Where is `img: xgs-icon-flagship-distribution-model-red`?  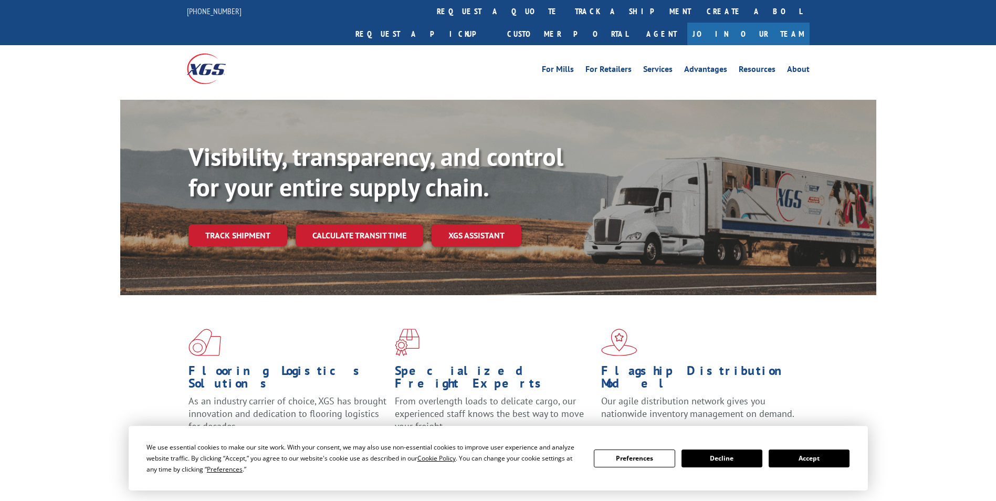 img: xgs-icon-flagship-distribution-model-red is located at coordinates (619, 342).